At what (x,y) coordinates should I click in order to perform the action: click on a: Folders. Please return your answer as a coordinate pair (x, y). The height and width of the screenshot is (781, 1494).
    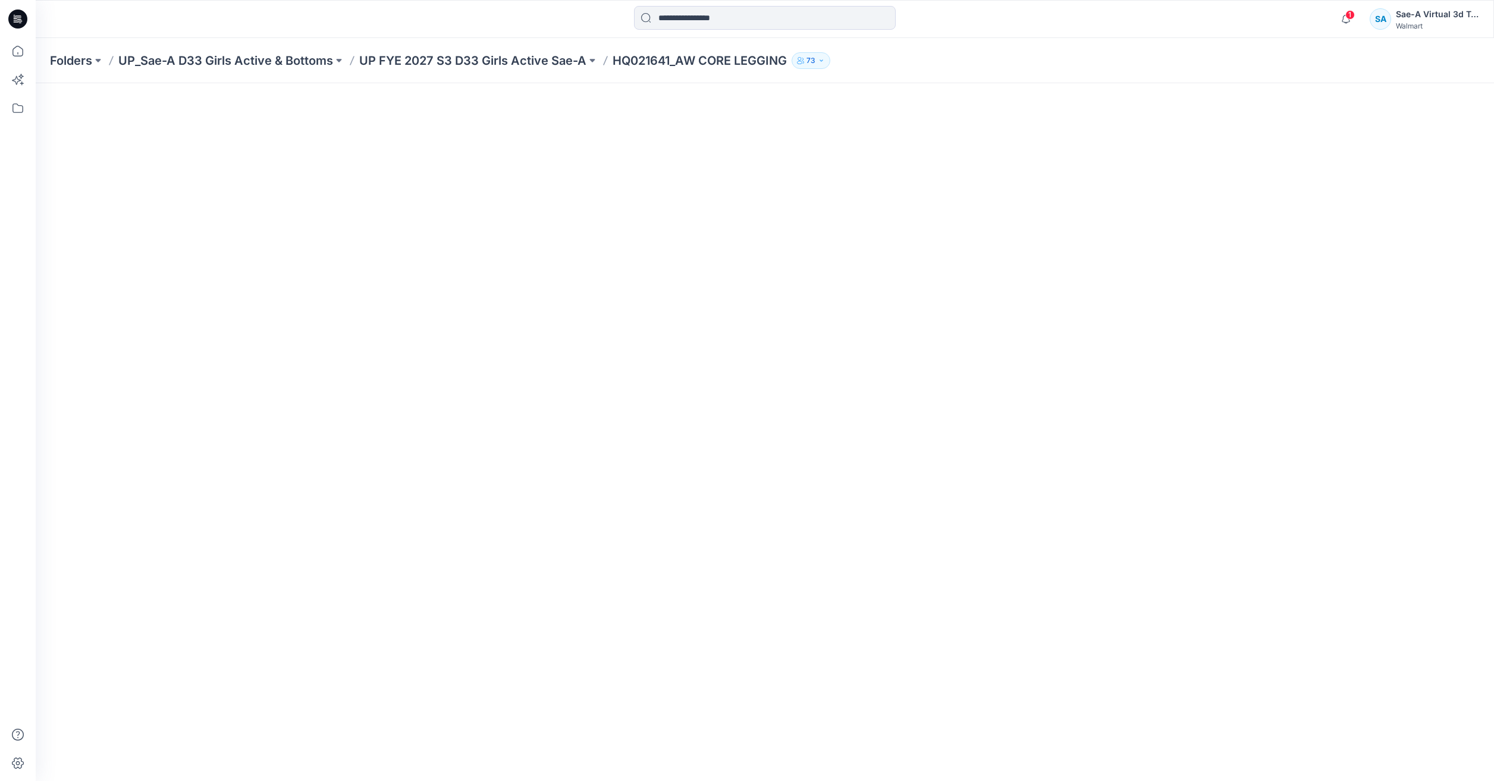
    Looking at the image, I should click on (71, 61).